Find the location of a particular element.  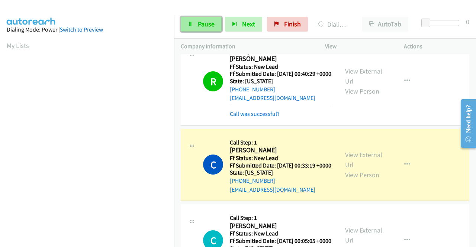

p: Company Information is located at coordinates (246, 47).